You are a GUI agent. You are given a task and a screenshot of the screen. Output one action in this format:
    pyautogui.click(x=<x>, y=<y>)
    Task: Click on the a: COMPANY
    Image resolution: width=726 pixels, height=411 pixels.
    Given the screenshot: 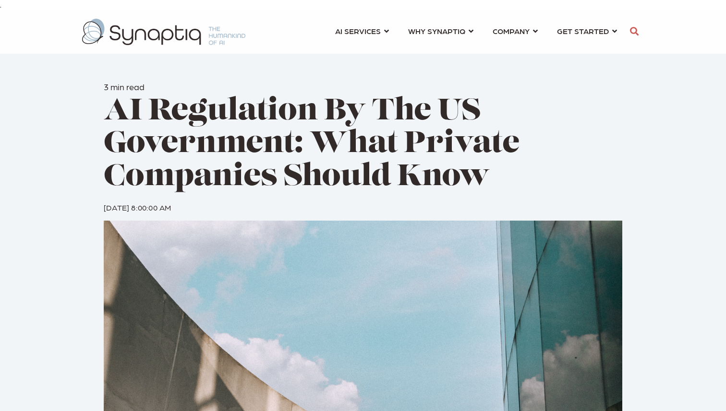 What is the action you would take?
    pyautogui.click(x=515, y=31)
    